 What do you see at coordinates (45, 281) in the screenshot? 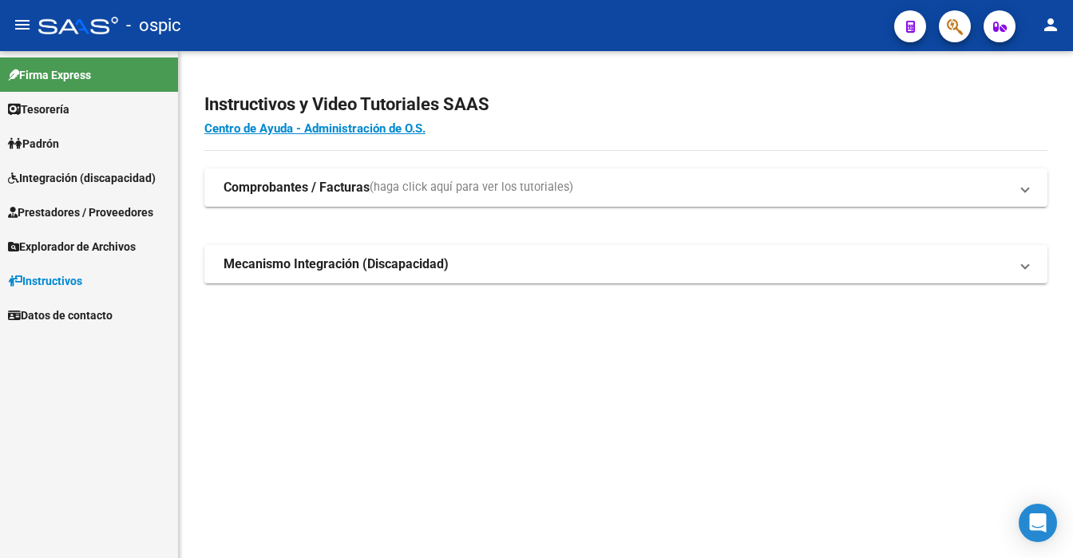
I see `span: Instructivos` at bounding box center [45, 281].